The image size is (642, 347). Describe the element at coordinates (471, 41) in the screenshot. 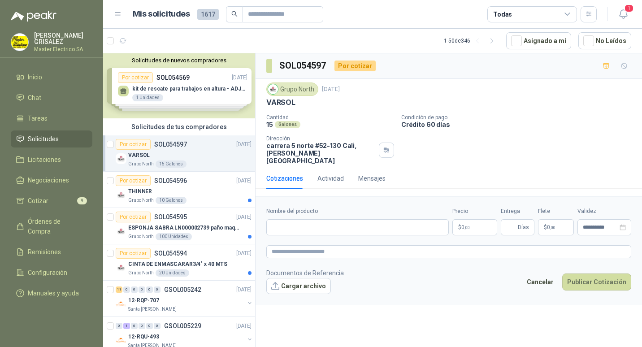

I see `div: 1 - 50 de 346` at that location.